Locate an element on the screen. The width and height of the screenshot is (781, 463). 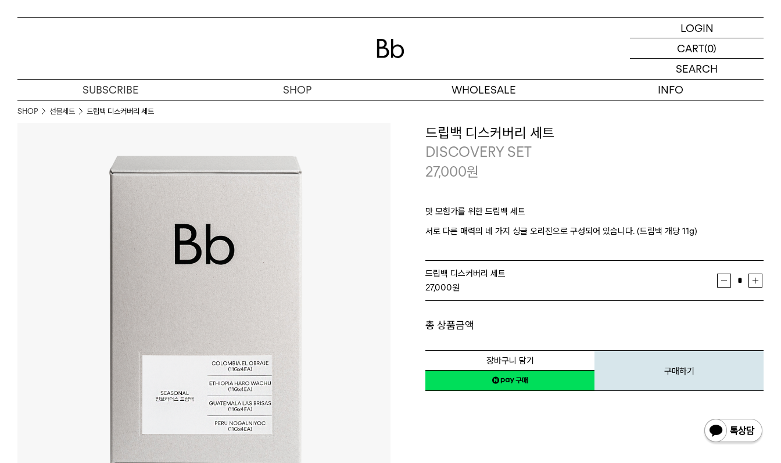
p: 서로 다른 매력의 네 가지 싱글 오리진으로 구성되어 있습니다. (드립백 개당 11g) is located at coordinates (594, 231).